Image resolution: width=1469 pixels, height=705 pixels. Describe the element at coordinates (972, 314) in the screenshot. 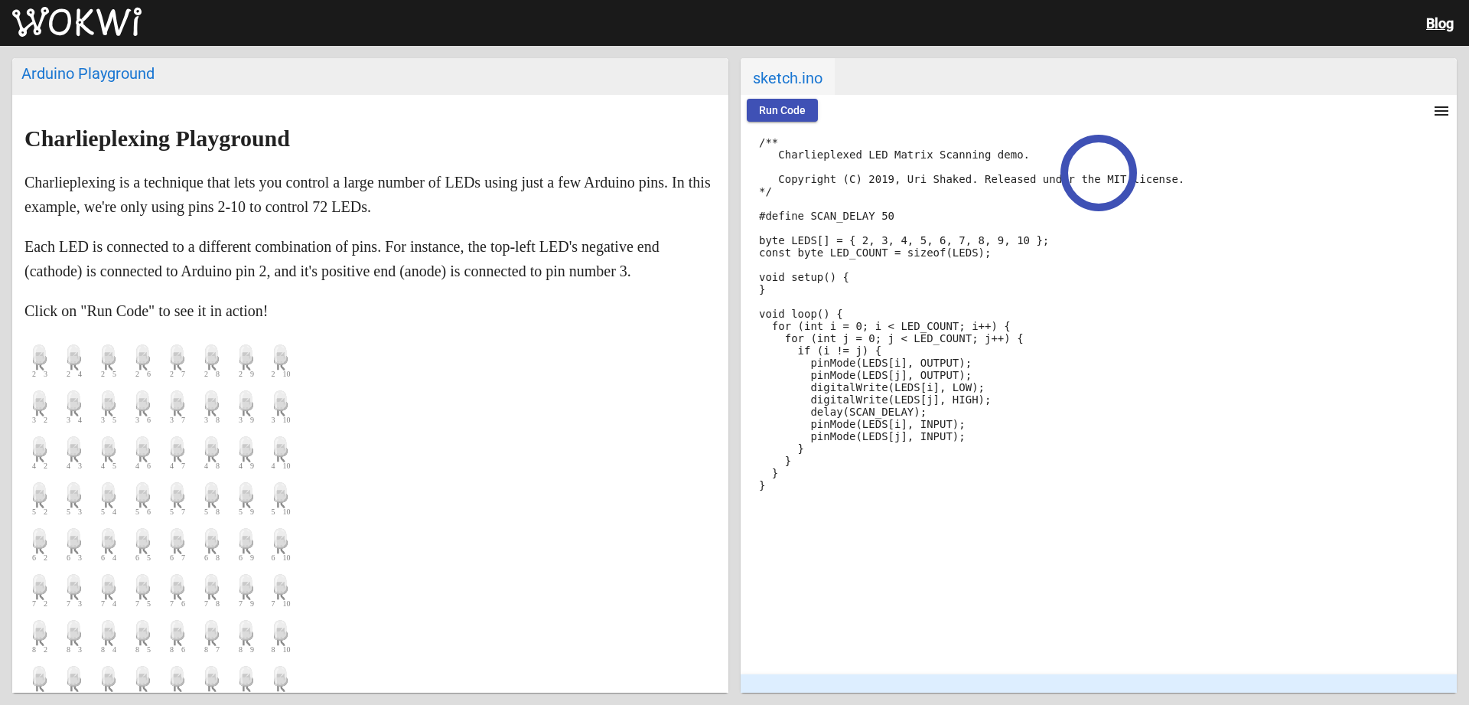

I see `code: /** Charlieplexed LED Matrix Scanning demo. Copyright (C) 2019, Uri Shaked. Released under the MI...` at that location.